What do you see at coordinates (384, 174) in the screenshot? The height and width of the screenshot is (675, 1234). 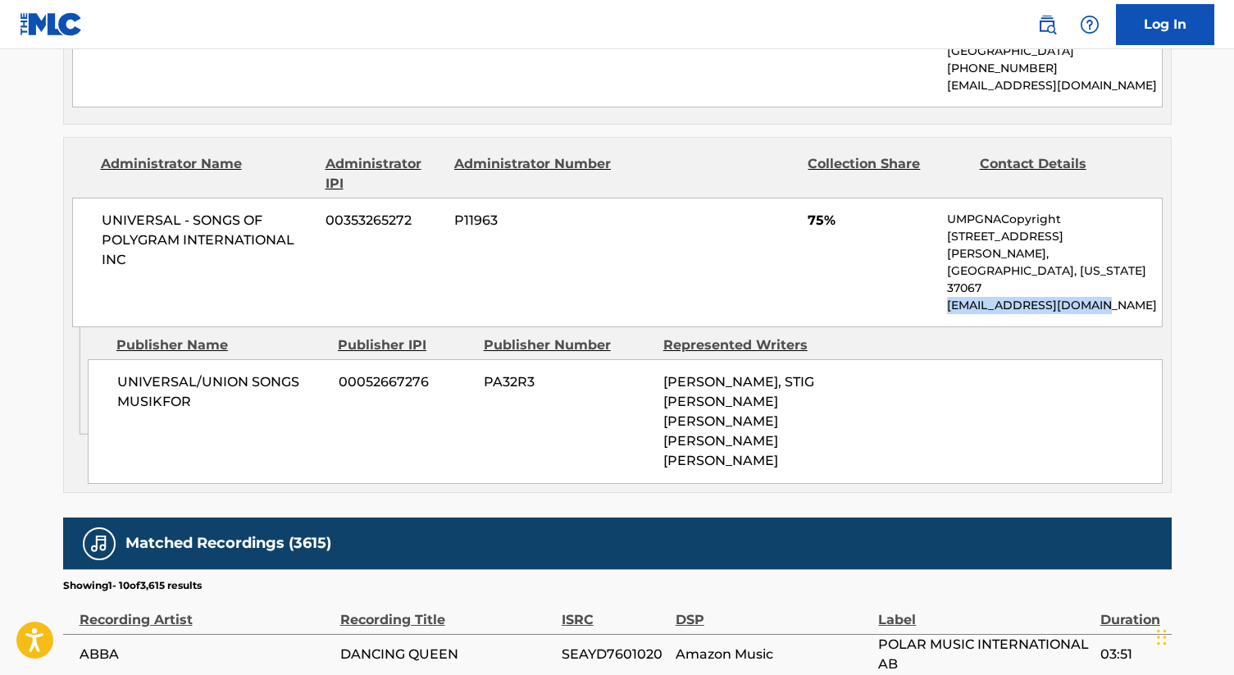 I see `div: Administrator IPI` at bounding box center [384, 174].